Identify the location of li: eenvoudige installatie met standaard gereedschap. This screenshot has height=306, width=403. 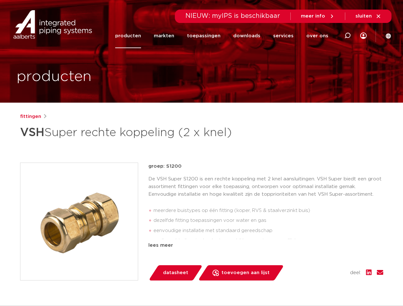
(268, 231).